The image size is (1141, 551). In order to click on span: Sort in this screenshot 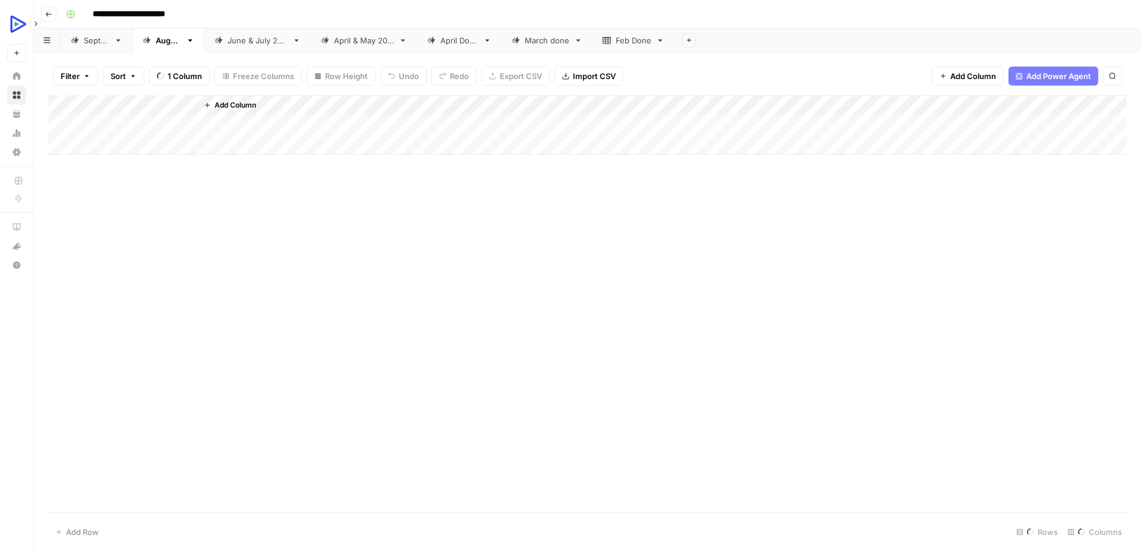, I will do `click(118, 76)`.